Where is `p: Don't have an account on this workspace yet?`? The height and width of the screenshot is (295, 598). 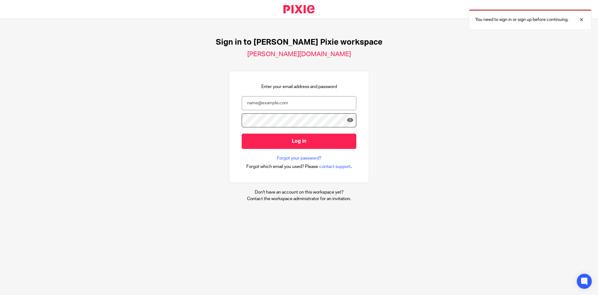 p: Don't have an account on this workspace yet? is located at coordinates (299, 192).